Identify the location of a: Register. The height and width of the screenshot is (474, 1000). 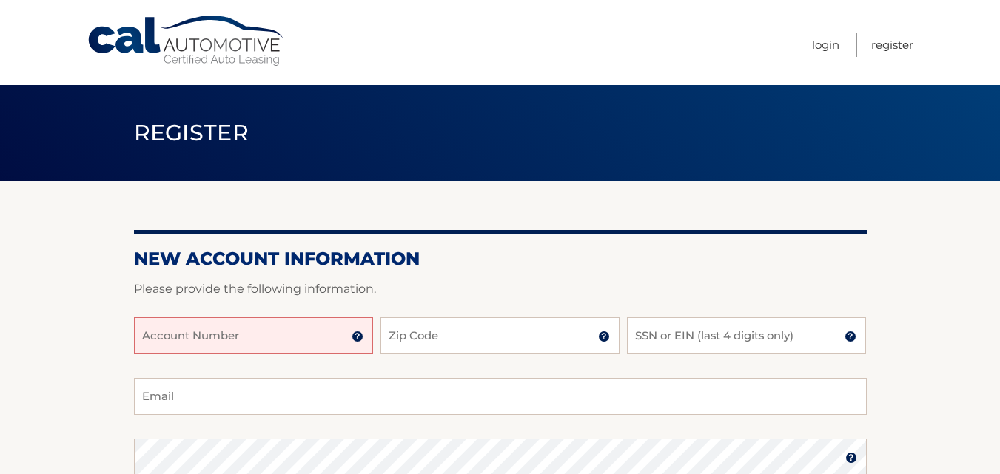
(892, 44).